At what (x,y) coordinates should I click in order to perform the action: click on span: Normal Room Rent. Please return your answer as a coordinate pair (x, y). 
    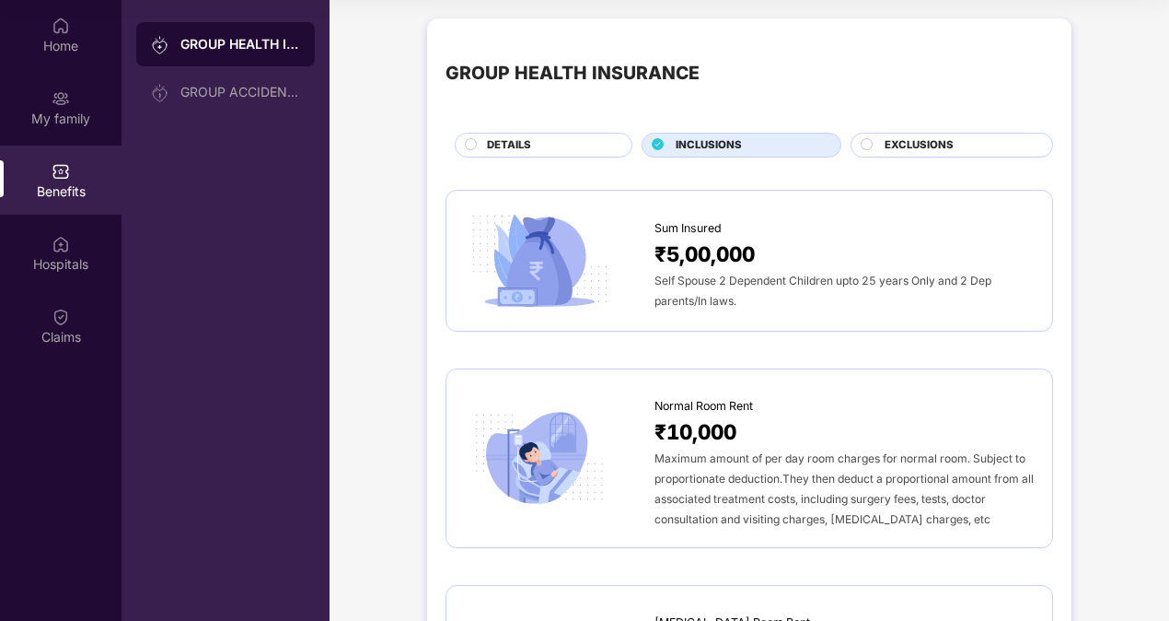
    Looking at the image, I should click on (703, 406).